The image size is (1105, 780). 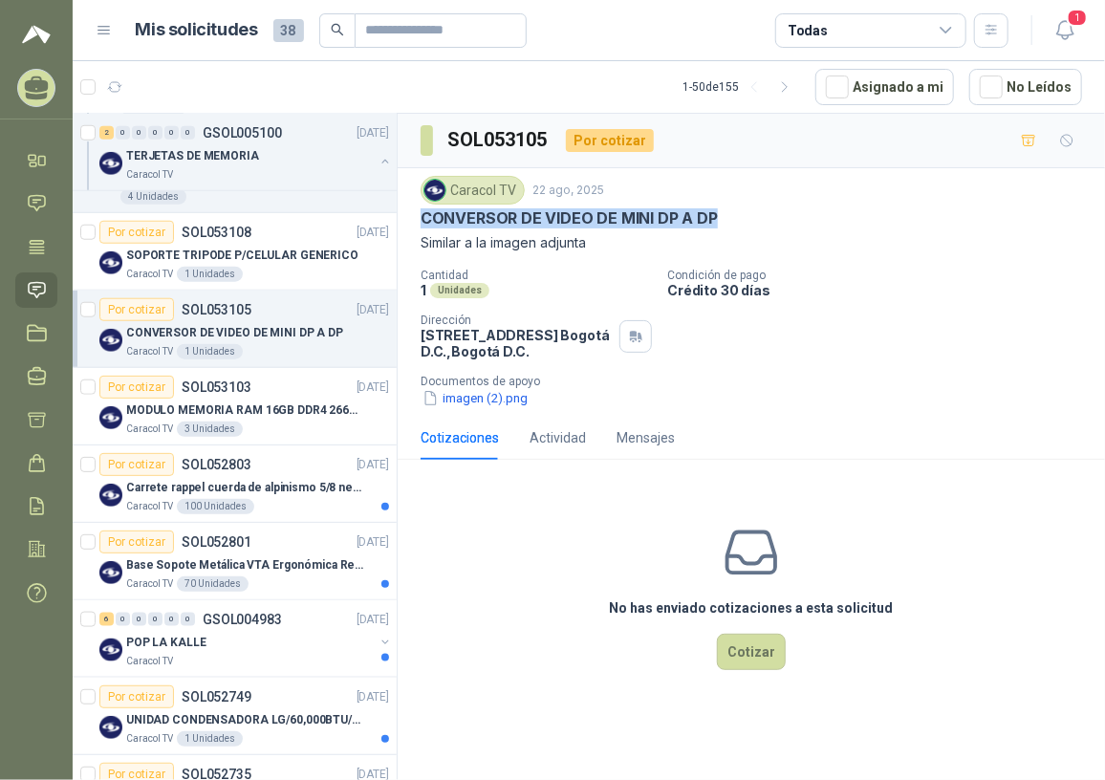 What do you see at coordinates (216, 387) in the screenshot?
I see `p: SOL053103` at bounding box center [216, 387].